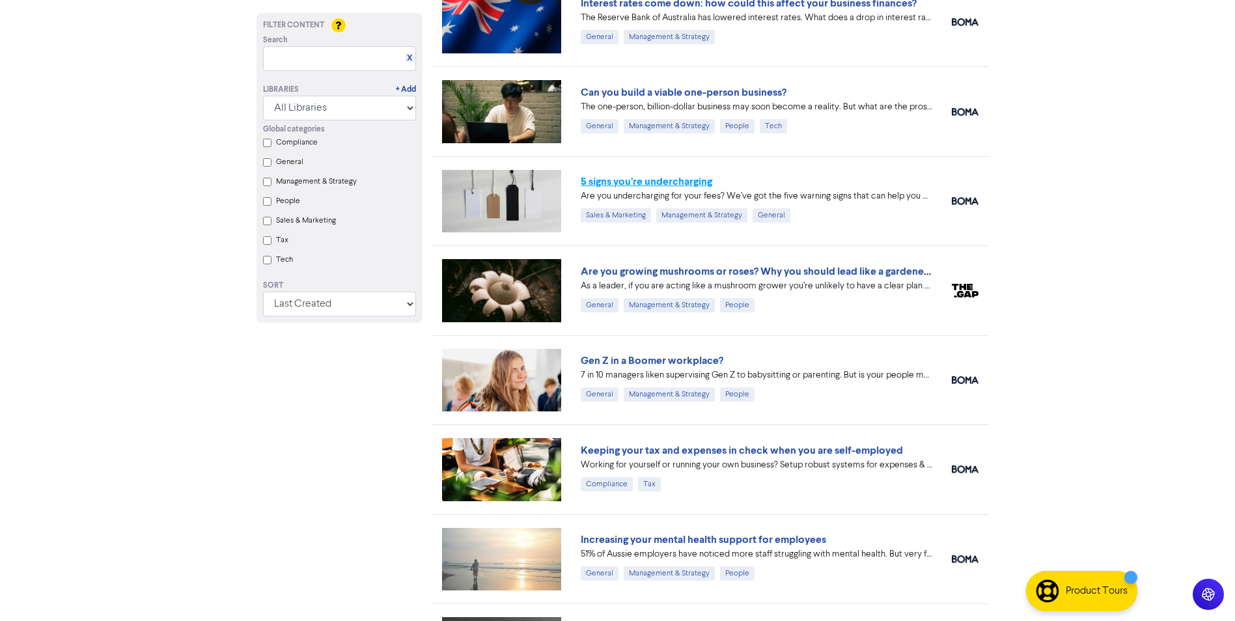 This screenshot has height=621, width=1235. I want to click on label: Management & Strategy, so click(316, 182).